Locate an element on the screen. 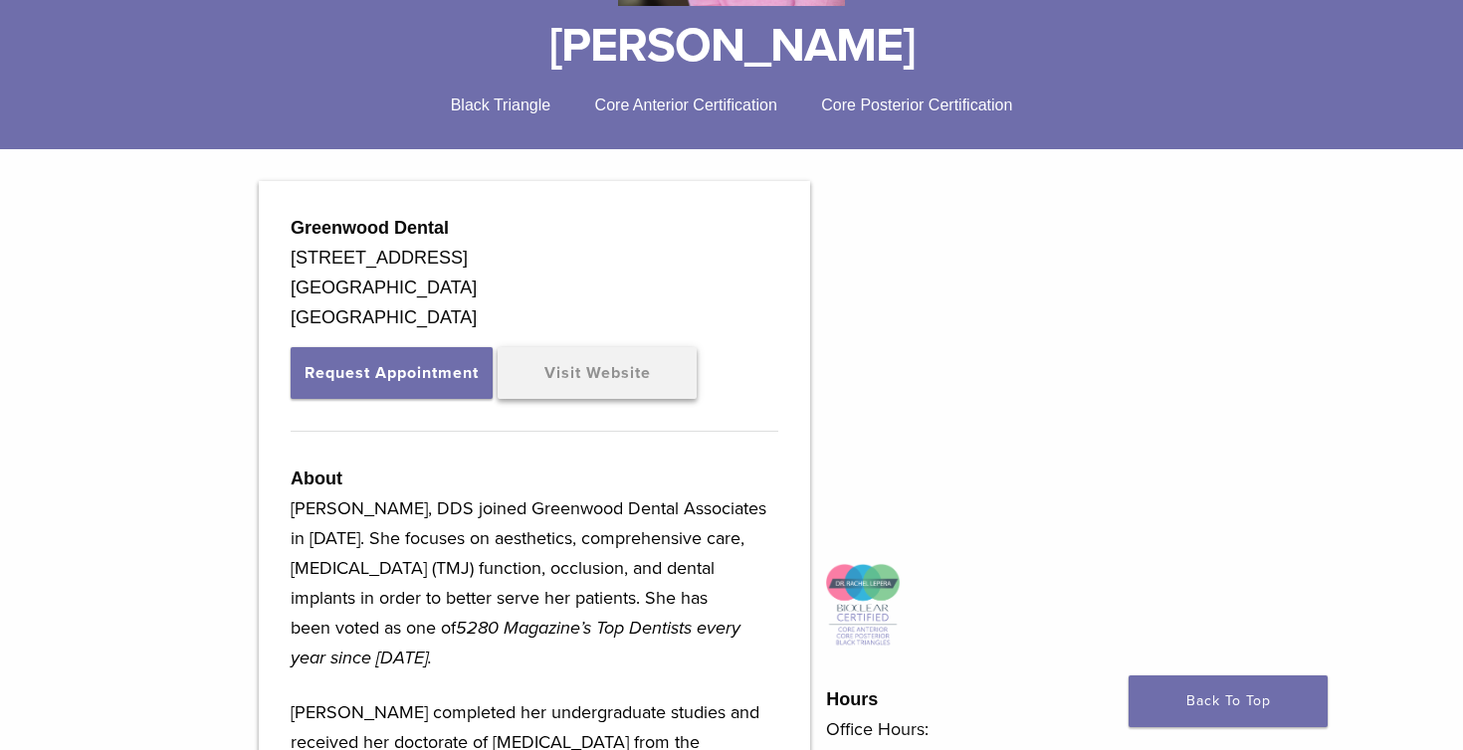 This screenshot has height=750, width=1463. a: Back To Top is located at coordinates (1228, 702).